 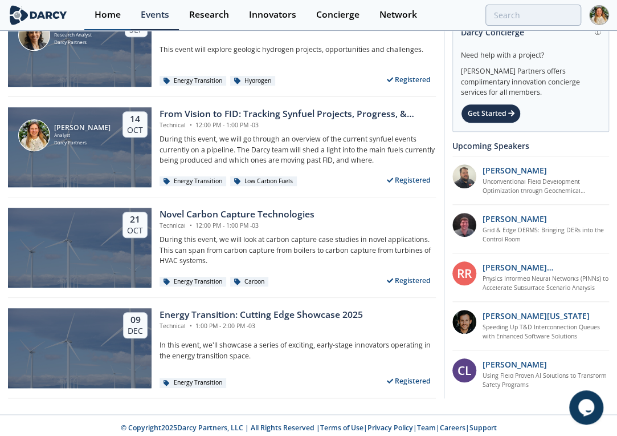 I want to click on p: This event will explore geologic hydrogen projects, opportunities and challenges., so click(x=298, y=50).